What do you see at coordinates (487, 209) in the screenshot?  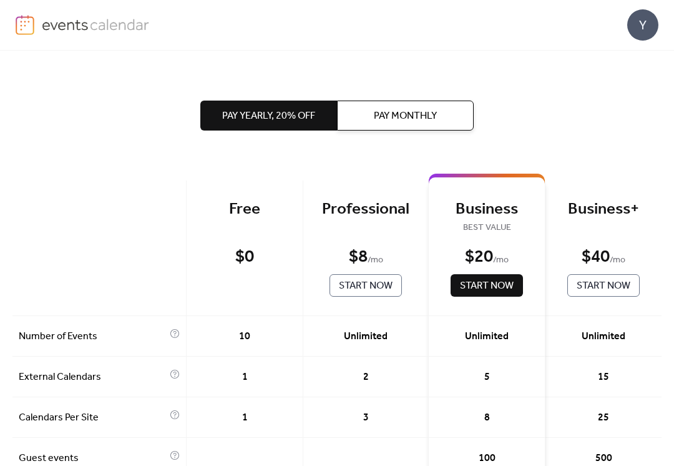 I see `div: Business` at bounding box center [487, 209].